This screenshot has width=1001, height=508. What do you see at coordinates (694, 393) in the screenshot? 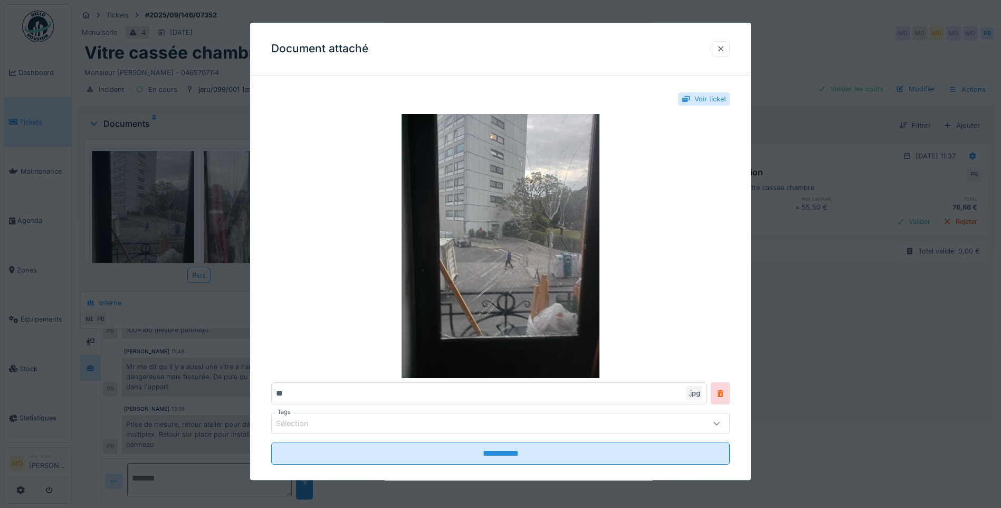
I see `div: .jpg` at bounding box center [694, 393].